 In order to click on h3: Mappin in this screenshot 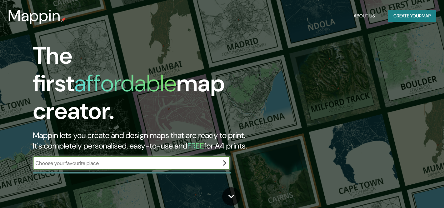, I will do `click(34, 16)`.